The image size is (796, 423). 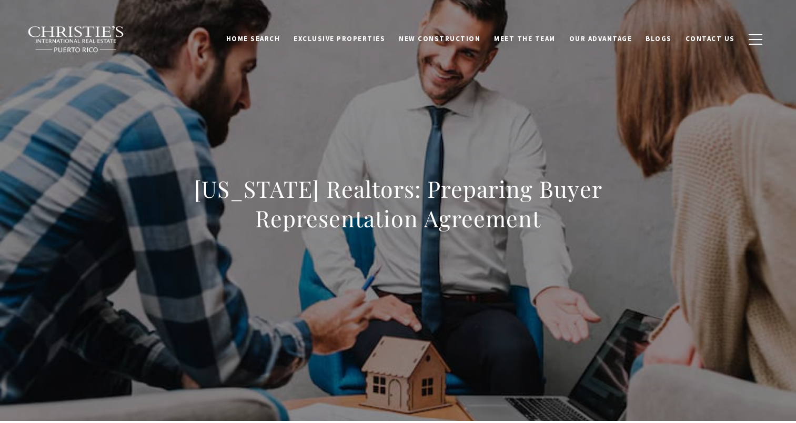 What do you see at coordinates (524, 39) in the screenshot?
I see `a: Meet the Team` at bounding box center [524, 39].